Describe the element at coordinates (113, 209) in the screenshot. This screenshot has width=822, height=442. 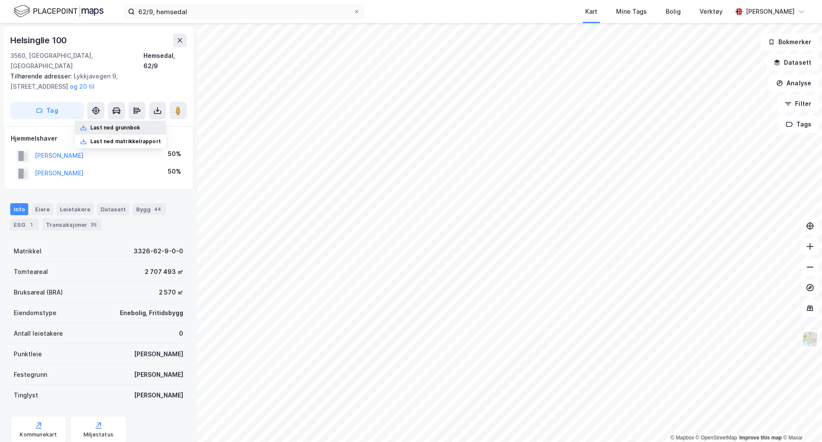
I see `div: Datasett` at that location.